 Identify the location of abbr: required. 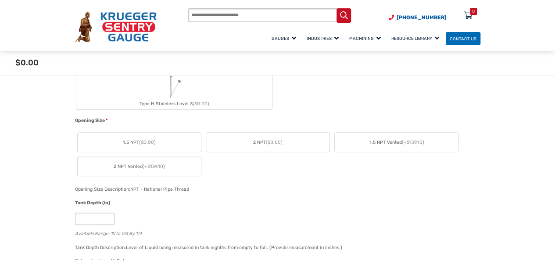
(107, 121).